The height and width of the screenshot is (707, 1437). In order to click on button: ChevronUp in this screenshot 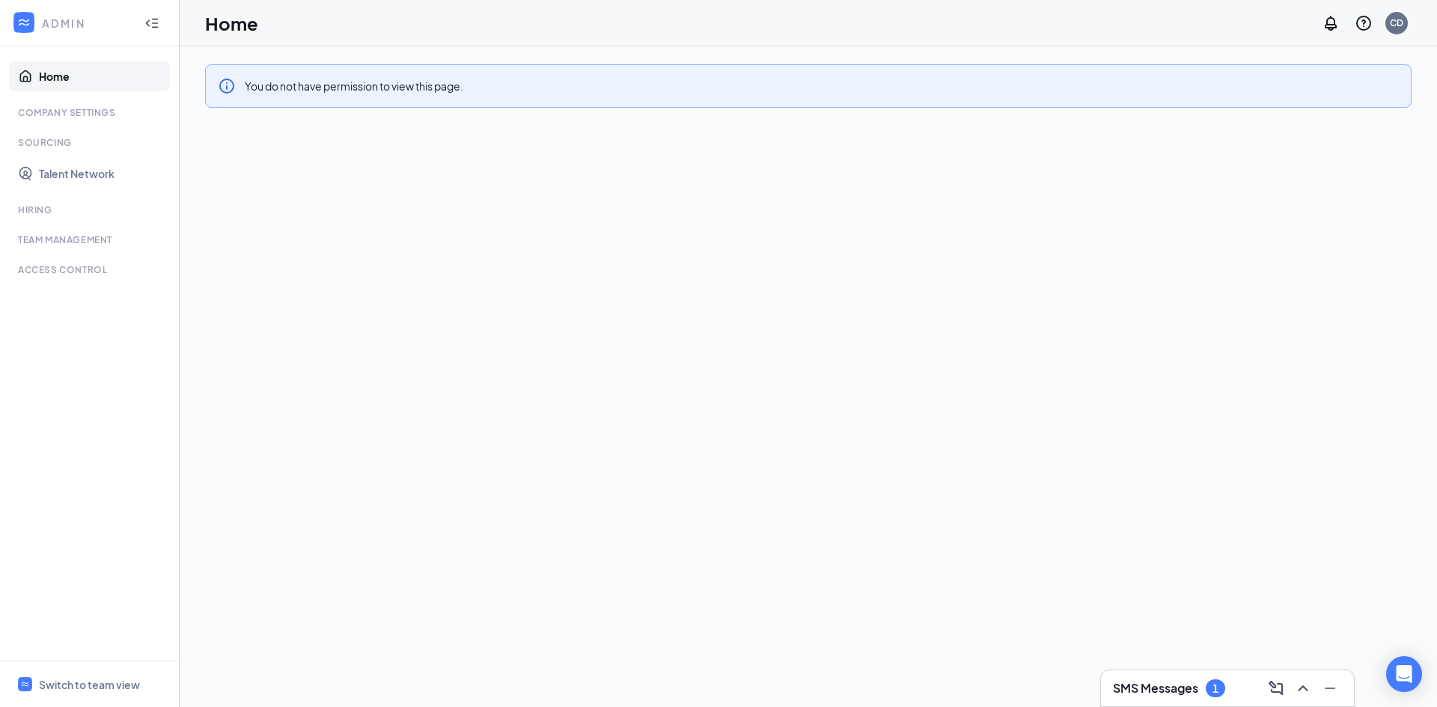, I will do `click(1303, 689)`.